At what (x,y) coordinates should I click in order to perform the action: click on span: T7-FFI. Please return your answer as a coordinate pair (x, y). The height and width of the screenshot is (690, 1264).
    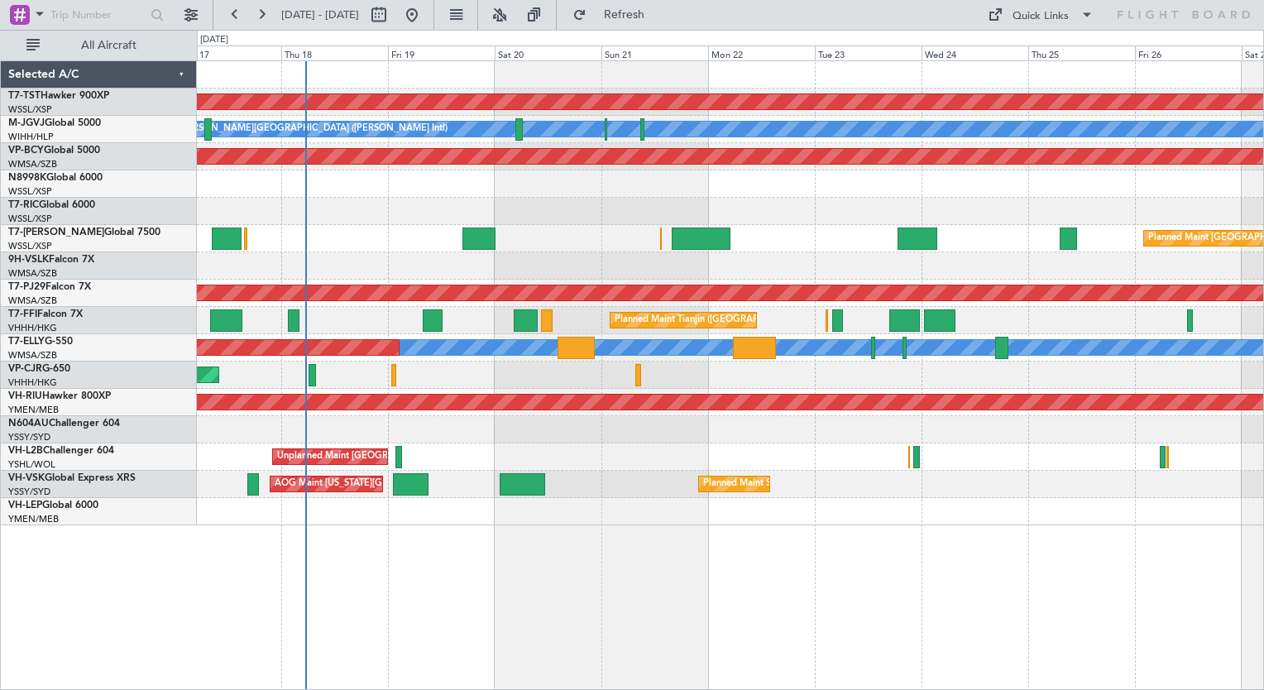
    Looking at the image, I should click on (22, 314).